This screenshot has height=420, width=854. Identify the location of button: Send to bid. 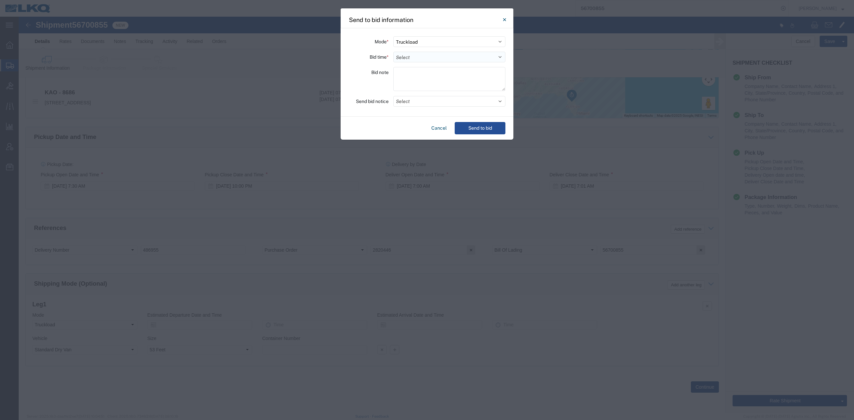
(480, 128).